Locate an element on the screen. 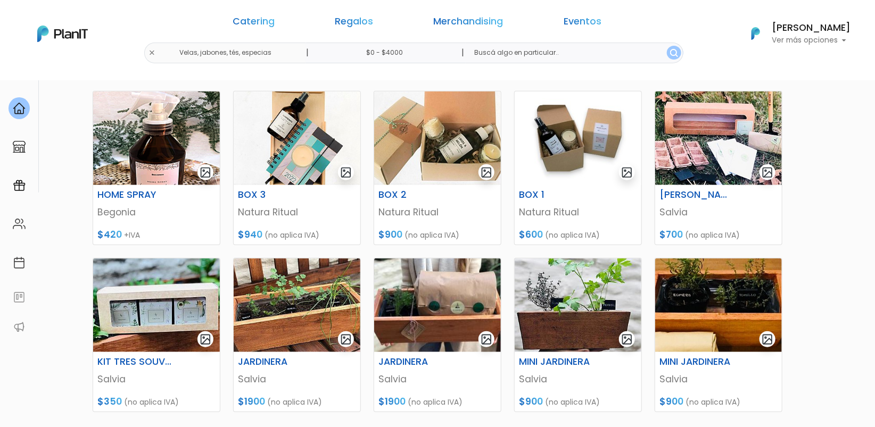 This screenshot has height=427, width=875. img: thumb_WhatsApp_Image_2021-11-04_at_12.00.59.jpeg is located at coordinates (297, 305).